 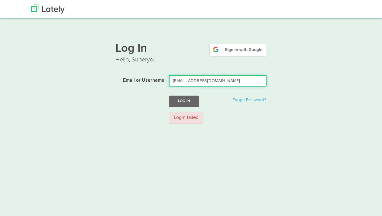 What do you see at coordinates (237, 50) in the screenshot?
I see `img: google-signin.png` at bounding box center [237, 50].